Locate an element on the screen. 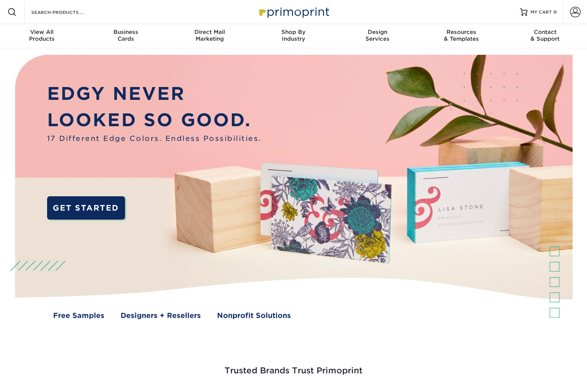 The width and height of the screenshot is (587, 382). span: 17 Different Edge Colors. Endless Possibilities. is located at coordinates (154, 138).